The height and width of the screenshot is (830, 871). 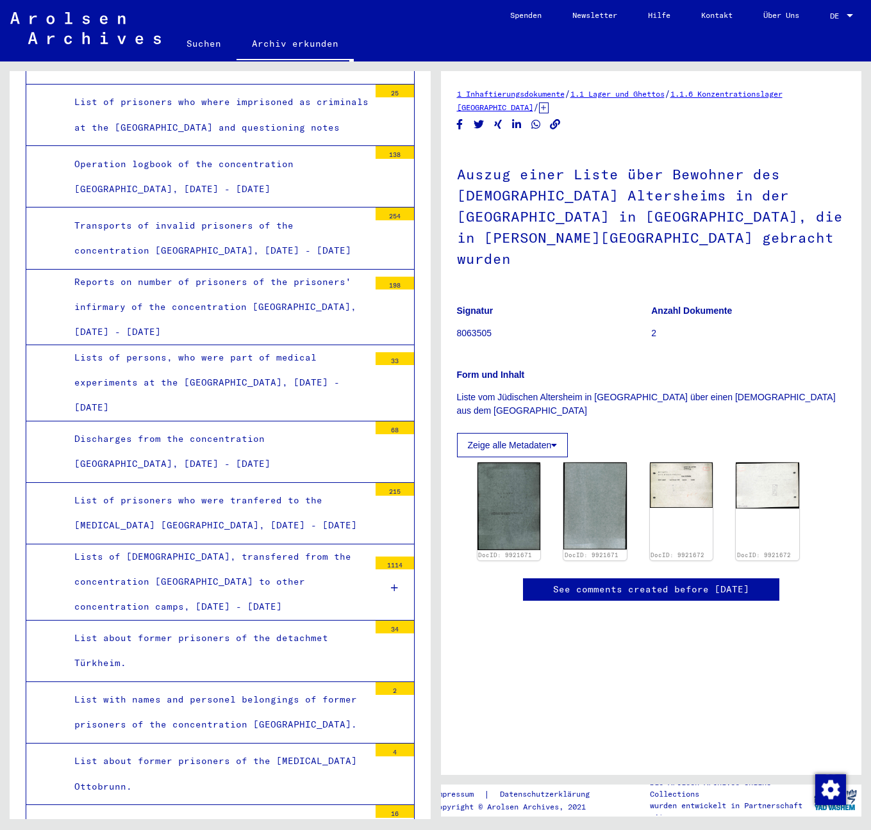 I want to click on div: 34, so click(x=395, y=627).